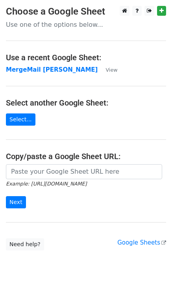 The width and height of the screenshot is (172, 282). Describe the element at coordinates (20, 119) in the screenshot. I see `a: Select...` at that location.